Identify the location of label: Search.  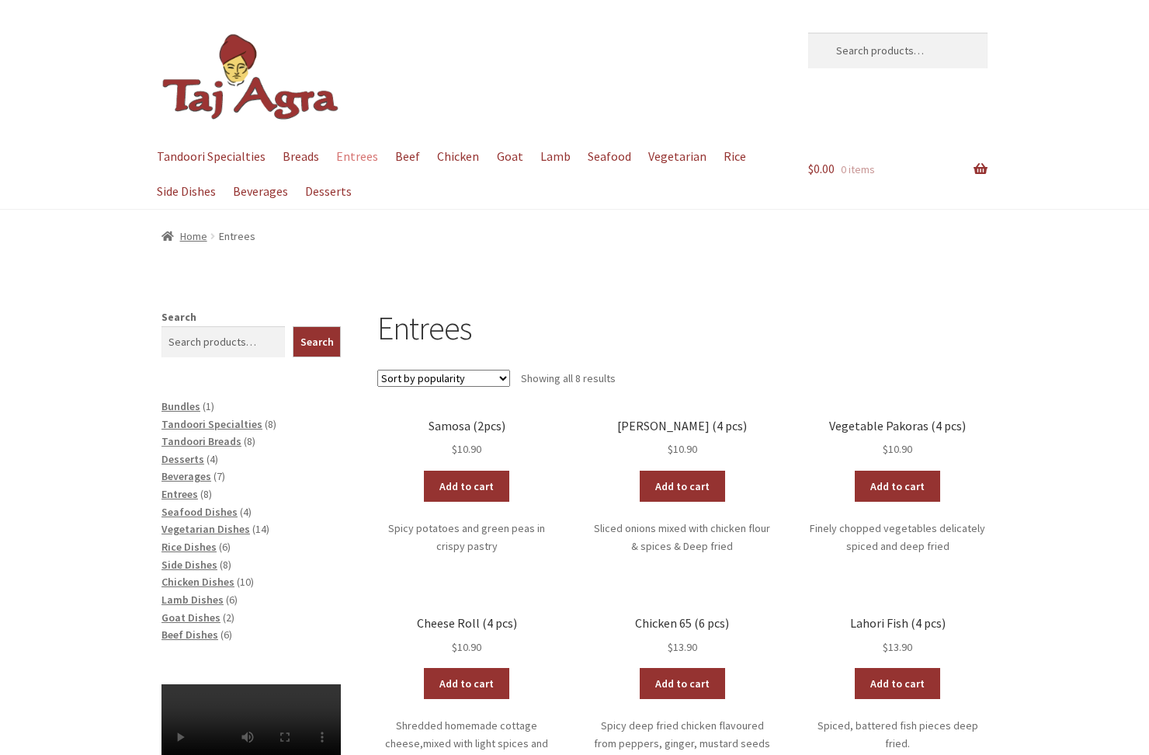
(179, 317).